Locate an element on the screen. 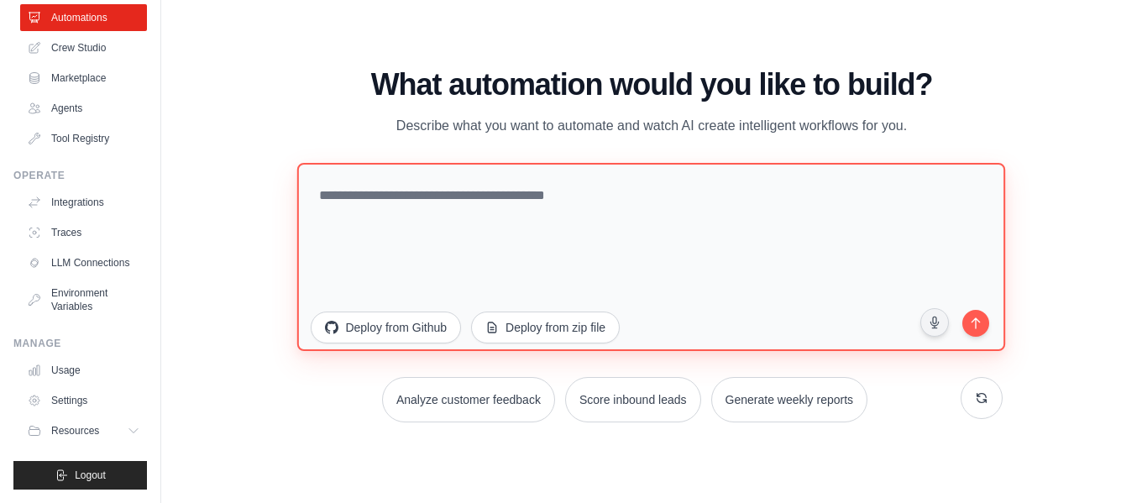 This screenshot has width=1142, height=503. div: Manage is located at coordinates (80, 343).